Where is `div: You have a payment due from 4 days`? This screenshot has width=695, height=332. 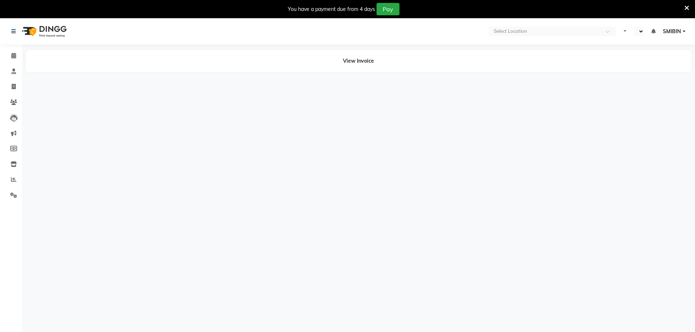
div: You have a payment due from 4 days is located at coordinates (331, 9).